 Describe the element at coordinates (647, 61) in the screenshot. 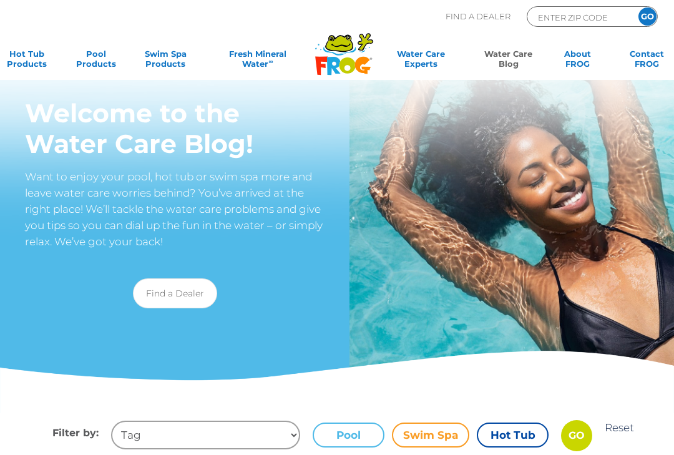

I see `a: ContactFROG` at that location.